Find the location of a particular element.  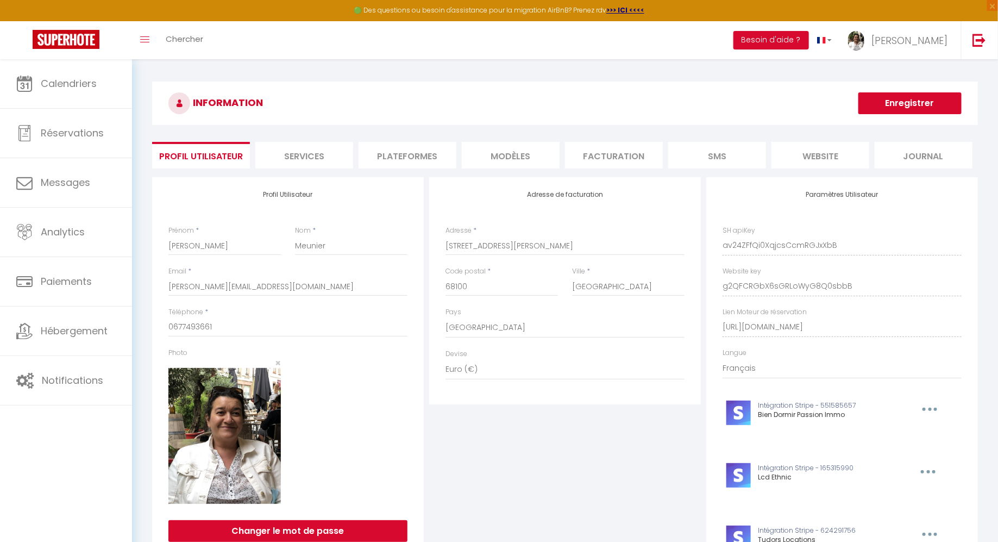

label: Nom is located at coordinates (303, 230).